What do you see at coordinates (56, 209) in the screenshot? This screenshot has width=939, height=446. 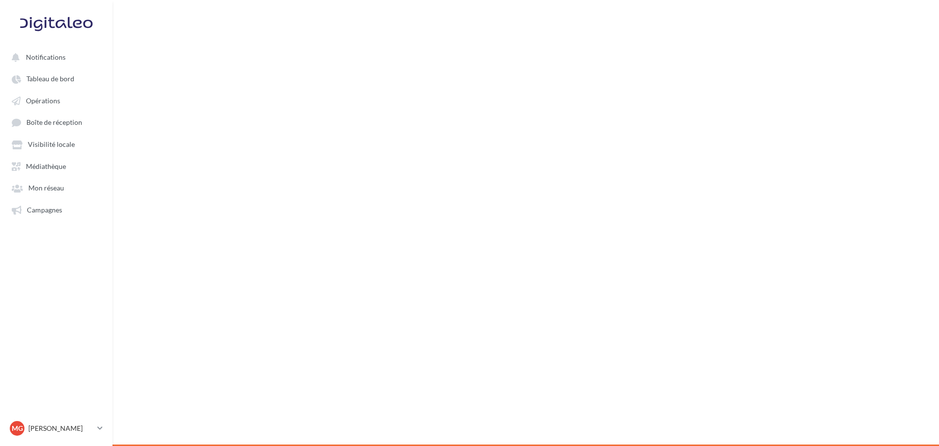 I see `a: Campagnes` at bounding box center [56, 209].